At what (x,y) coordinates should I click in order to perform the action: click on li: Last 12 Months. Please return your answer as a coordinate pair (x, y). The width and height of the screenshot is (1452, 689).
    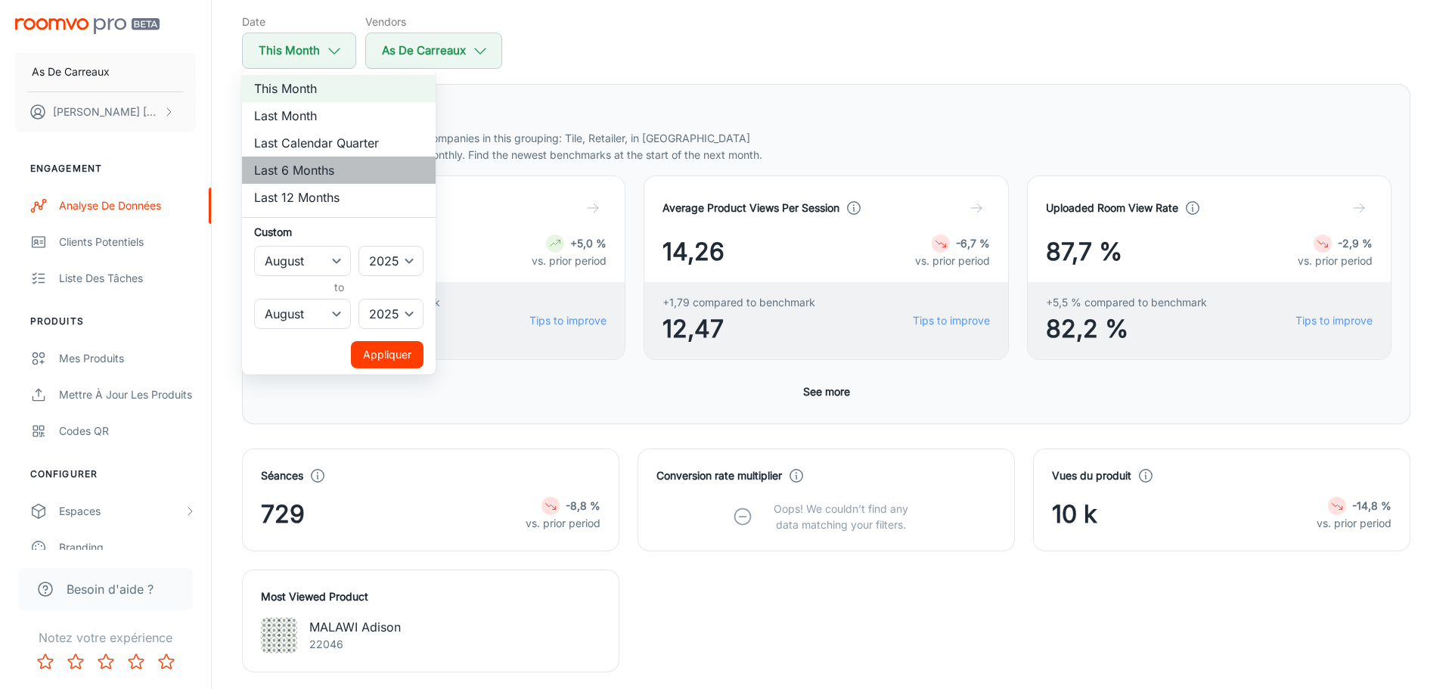
    Looking at the image, I should click on (339, 197).